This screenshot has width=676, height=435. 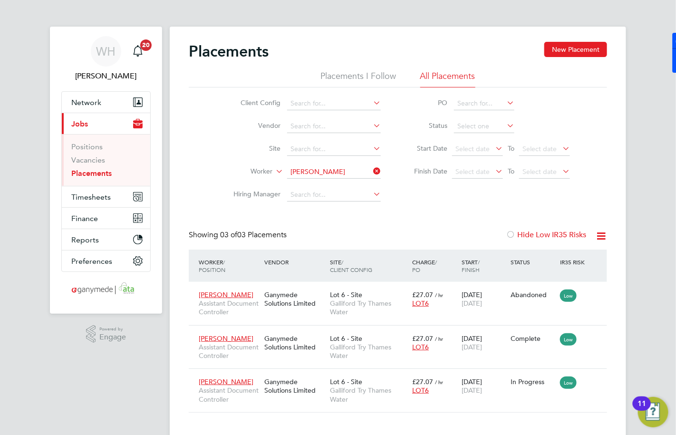 I want to click on span: Timesheets, so click(x=91, y=197).